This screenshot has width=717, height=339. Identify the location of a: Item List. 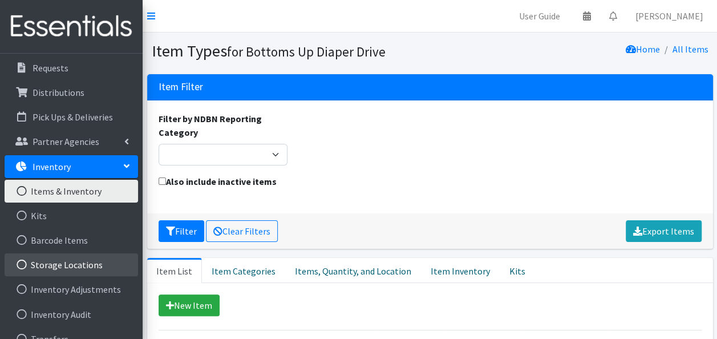
(175, 270).